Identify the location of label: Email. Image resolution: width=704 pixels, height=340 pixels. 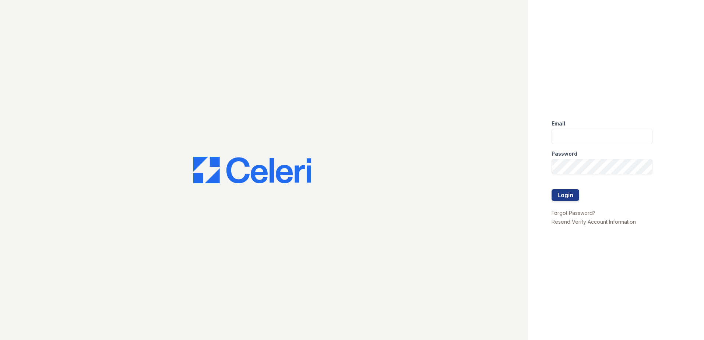
(558, 124).